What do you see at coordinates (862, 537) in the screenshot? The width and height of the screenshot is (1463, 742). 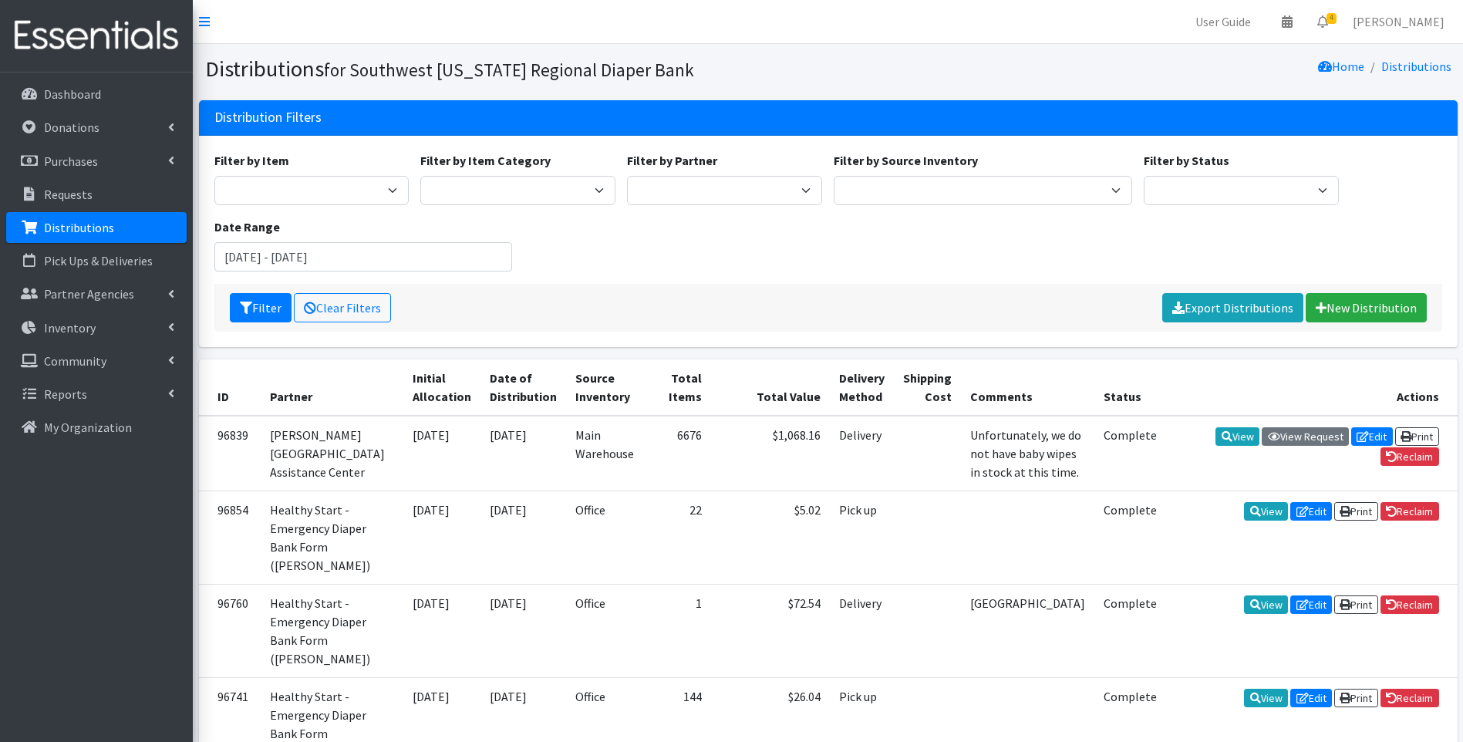 I see `td: Pick up` at bounding box center [862, 537].